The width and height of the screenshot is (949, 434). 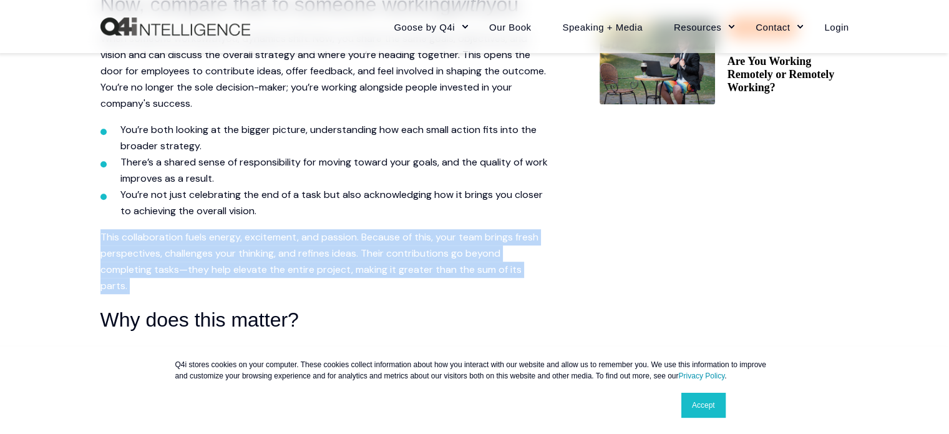 I want to click on a: Accept, so click(x=703, y=405).